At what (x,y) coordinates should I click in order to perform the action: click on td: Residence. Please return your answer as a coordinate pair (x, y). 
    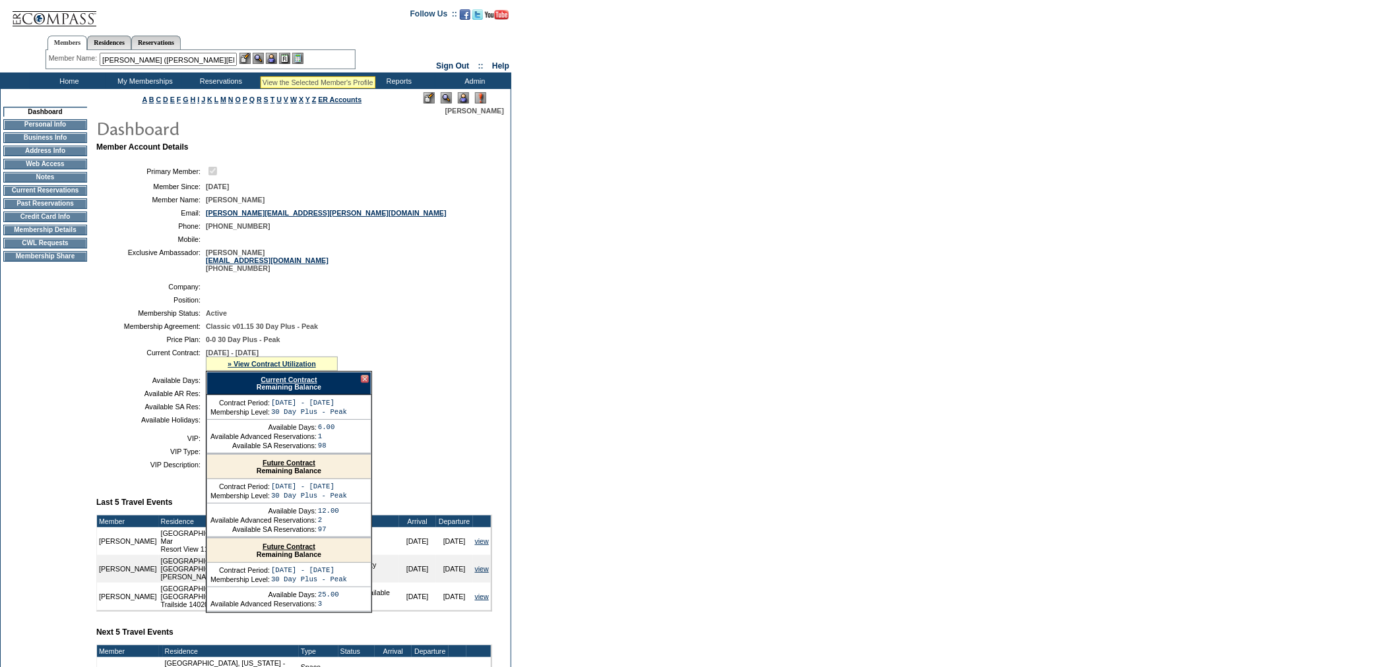
    Looking at the image, I should click on (231, 652).